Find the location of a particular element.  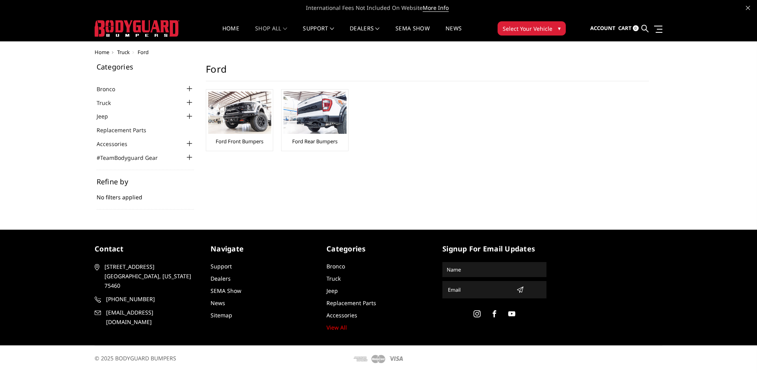

h5: Navigate is located at coordinates (263, 249).